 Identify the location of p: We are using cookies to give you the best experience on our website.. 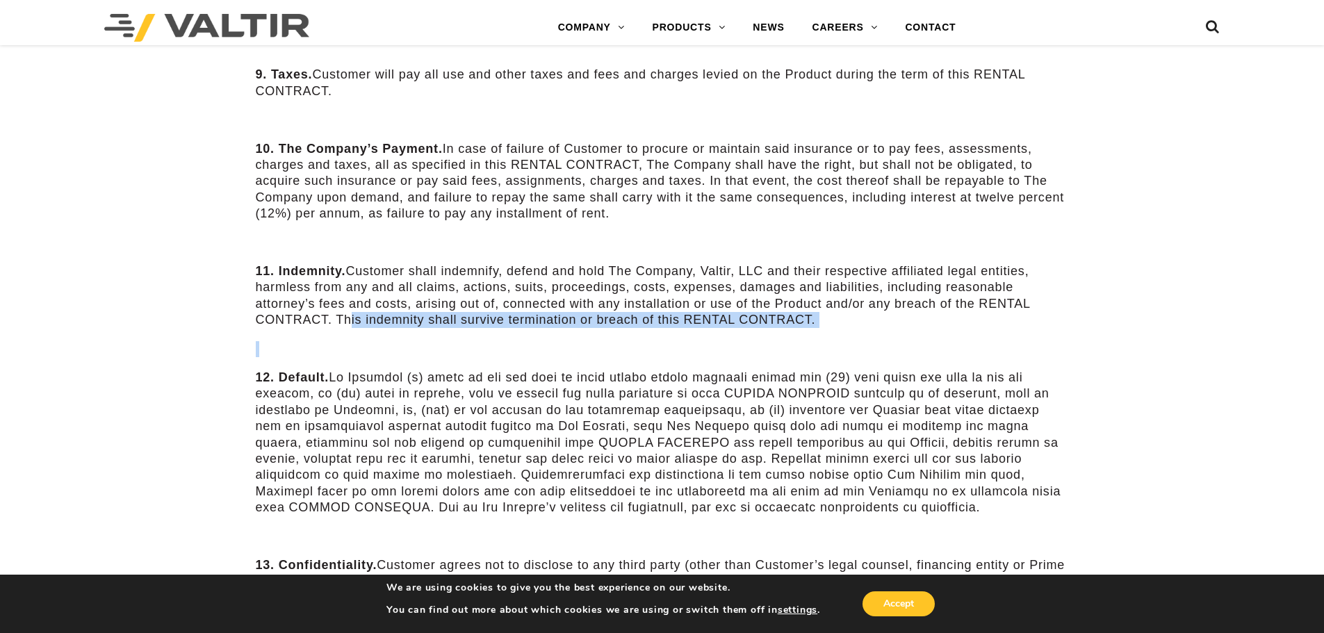
(603, 588).